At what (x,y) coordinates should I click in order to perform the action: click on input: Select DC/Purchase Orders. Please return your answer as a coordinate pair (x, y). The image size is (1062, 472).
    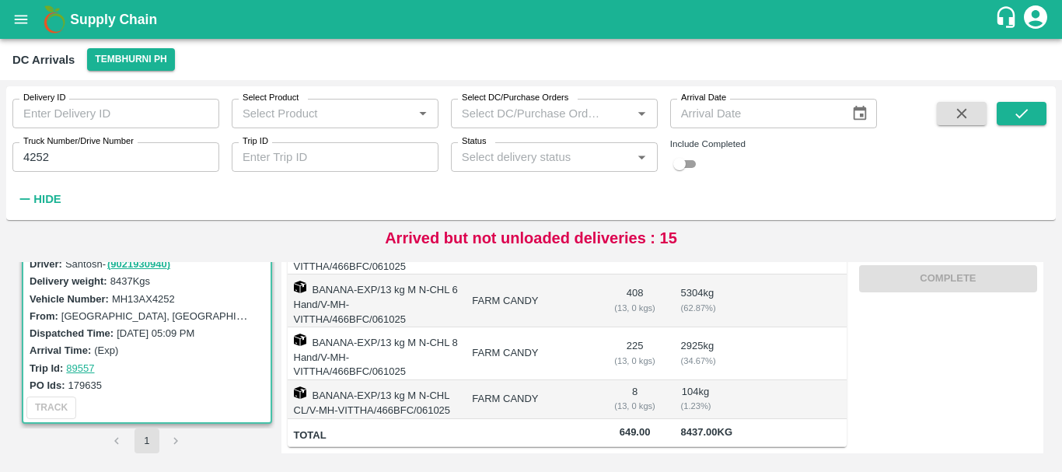
    Looking at the image, I should click on (531, 113).